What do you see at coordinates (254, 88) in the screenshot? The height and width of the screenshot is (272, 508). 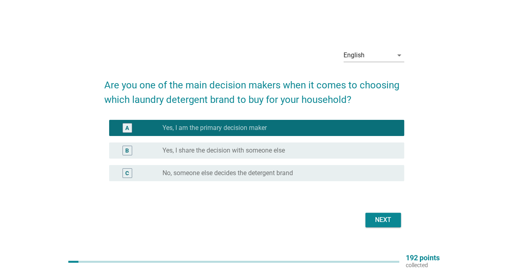 I see `h2: Are you one of the main decision makers when it comes to choosing which laundry detergent brand t...` at bounding box center [254, 88].